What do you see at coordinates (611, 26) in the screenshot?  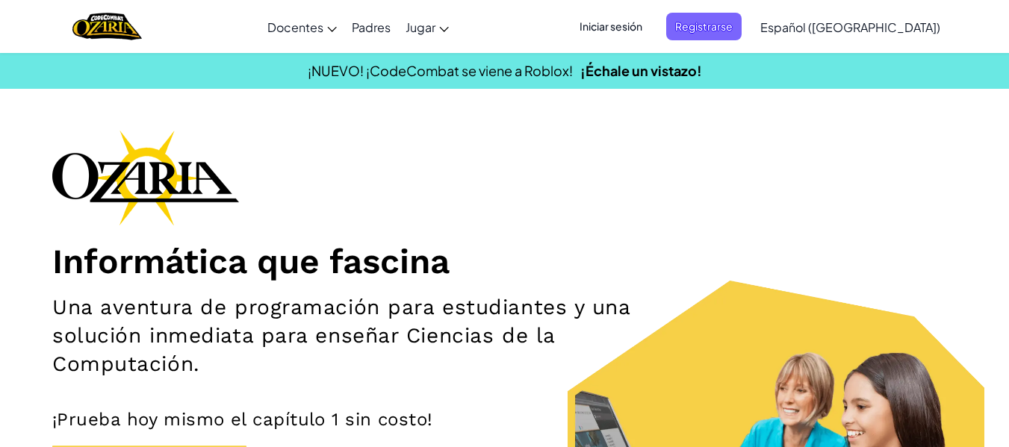 I see `span: Iniciar sesión` at bounding box center [611, 26].